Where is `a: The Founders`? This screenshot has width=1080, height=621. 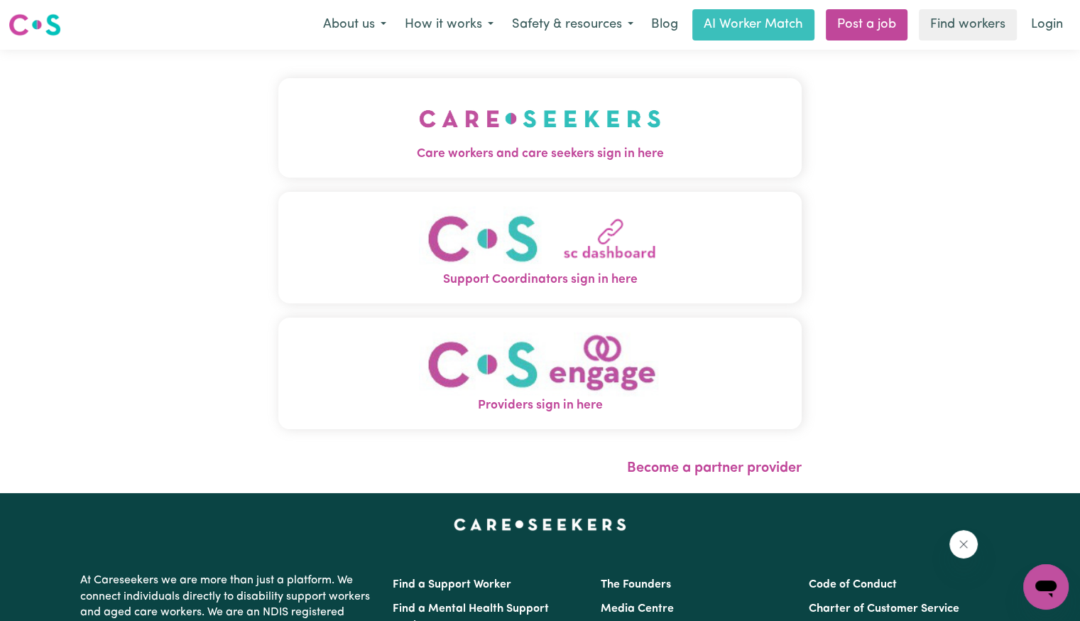
a: The Founders is located at coordinates (636, 585).